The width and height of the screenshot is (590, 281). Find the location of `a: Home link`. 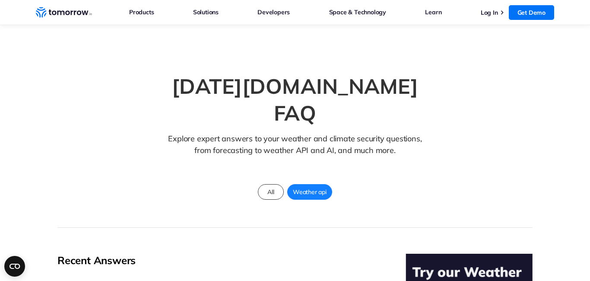

a: Home link is located at coordinates (64, 13).